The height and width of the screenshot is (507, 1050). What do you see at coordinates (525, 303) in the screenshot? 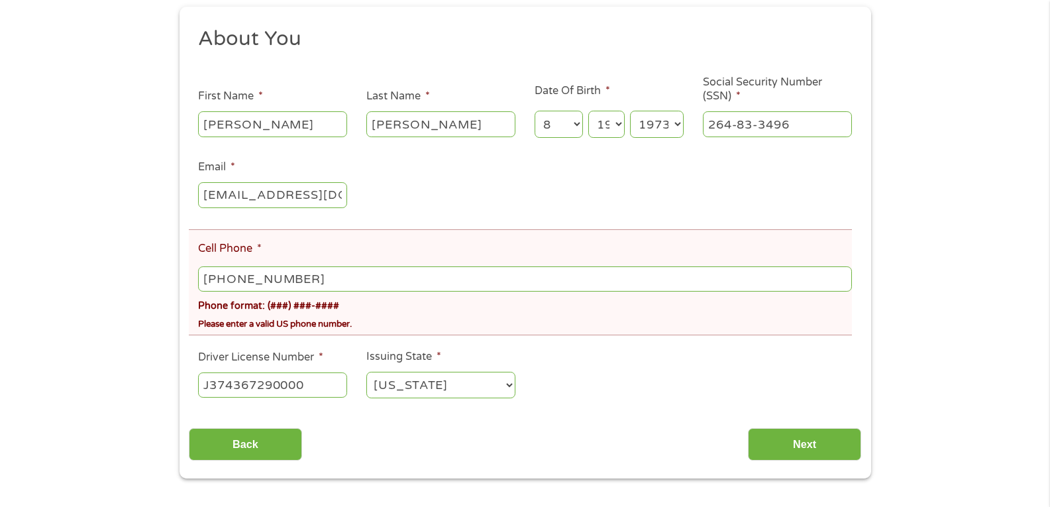
I see `div: Phone format: (###) ###-####` at bounding box center [525, 303].